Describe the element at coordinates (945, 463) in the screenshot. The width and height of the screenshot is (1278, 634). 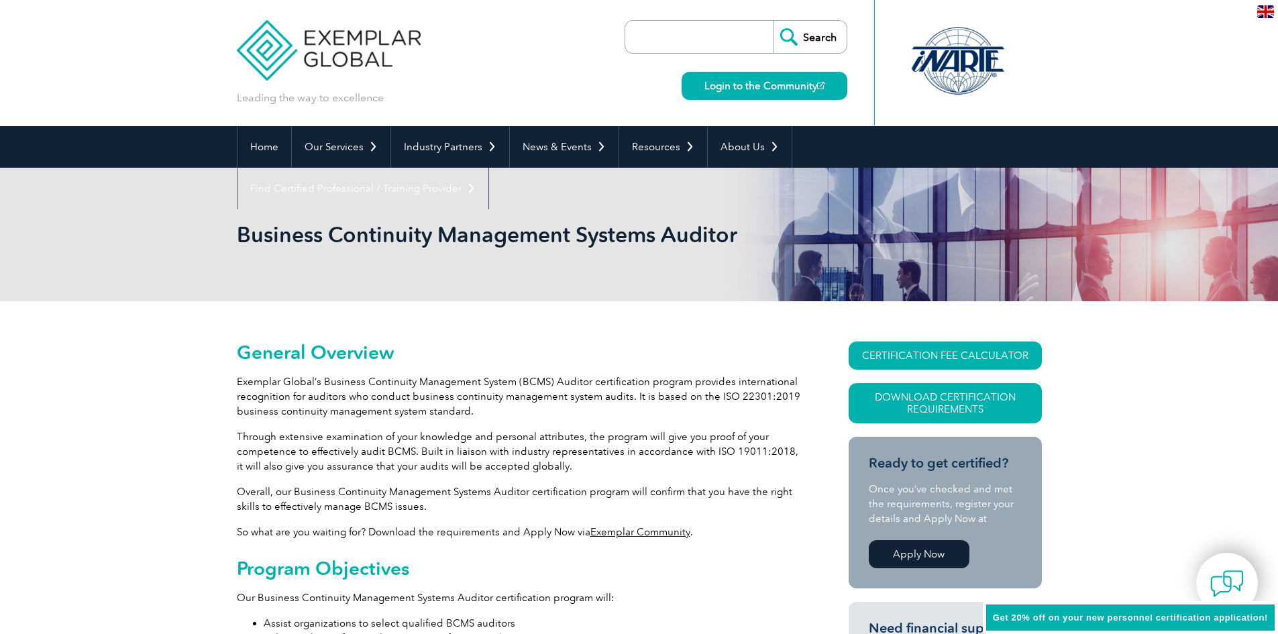
I see `h3: Ready to get certified?` at that location.